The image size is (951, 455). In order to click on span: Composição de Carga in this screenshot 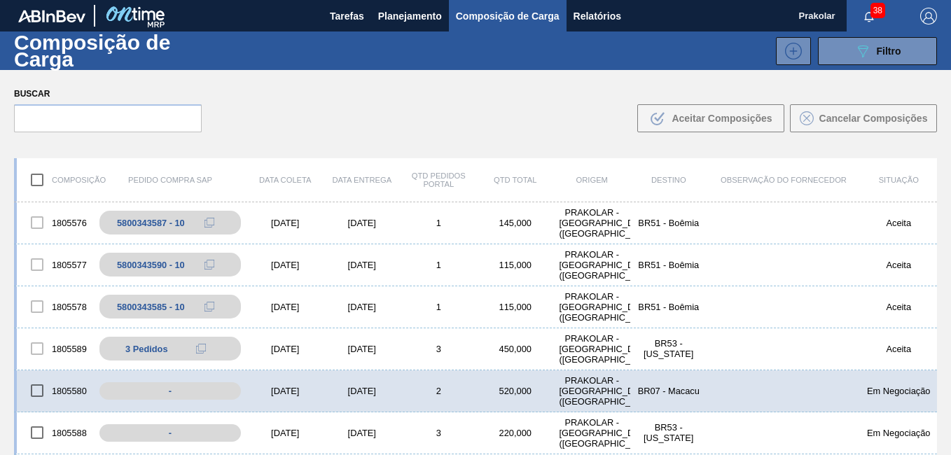, I will do `click(508, 16)`.